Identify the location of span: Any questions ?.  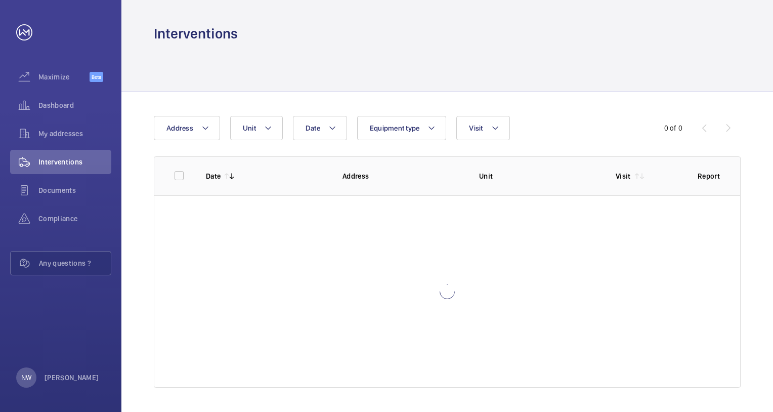
(75, 263).